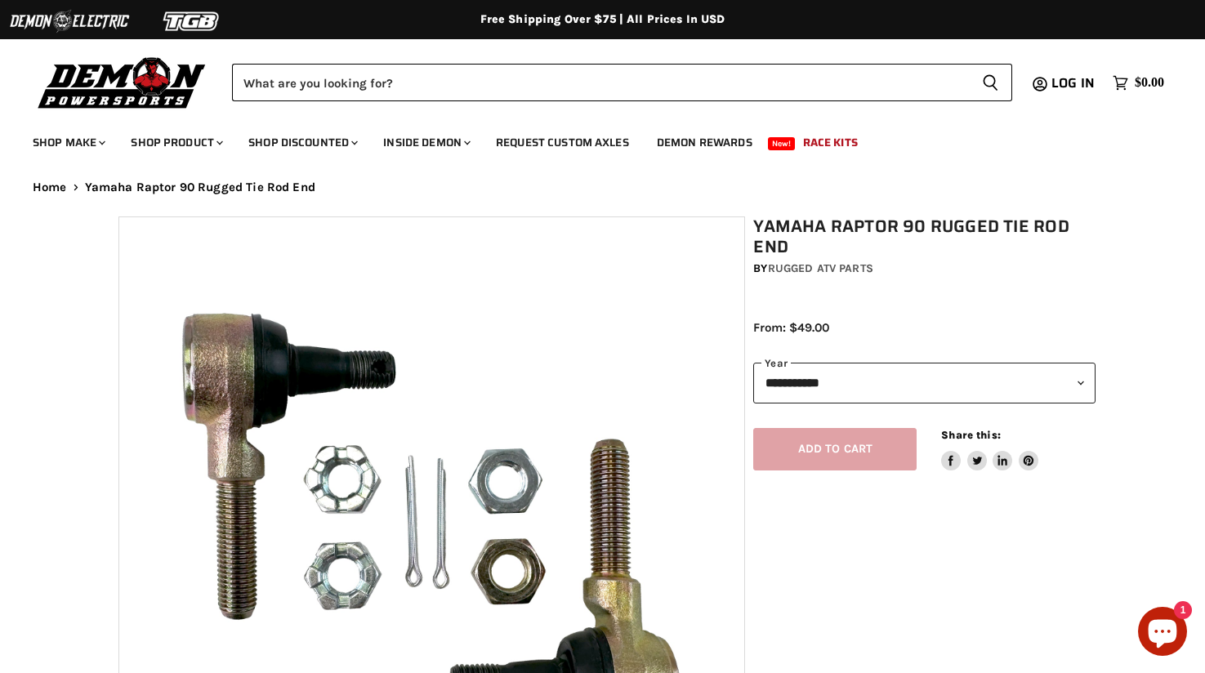 The image size is (1205, 673). Describe the element at coordinates (970, 435) in the screenshot. I see `span: Share this:` at that location.